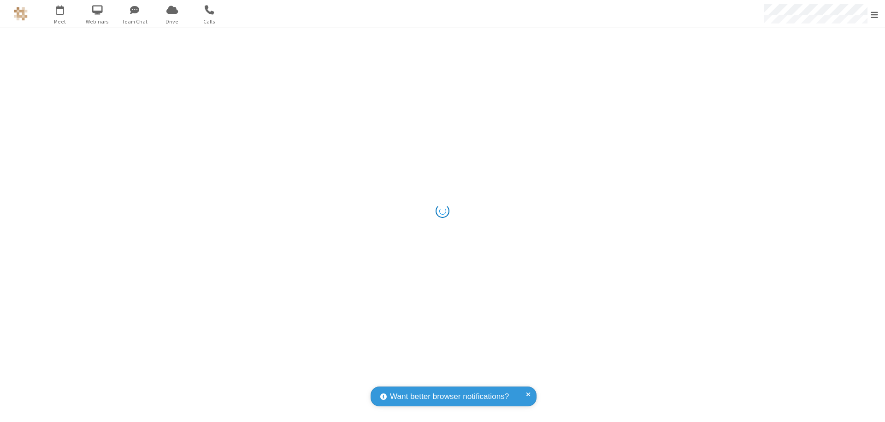  Describe the element at coordinates (209, 22) in the screenshot. I see `span: Calls` at that location.